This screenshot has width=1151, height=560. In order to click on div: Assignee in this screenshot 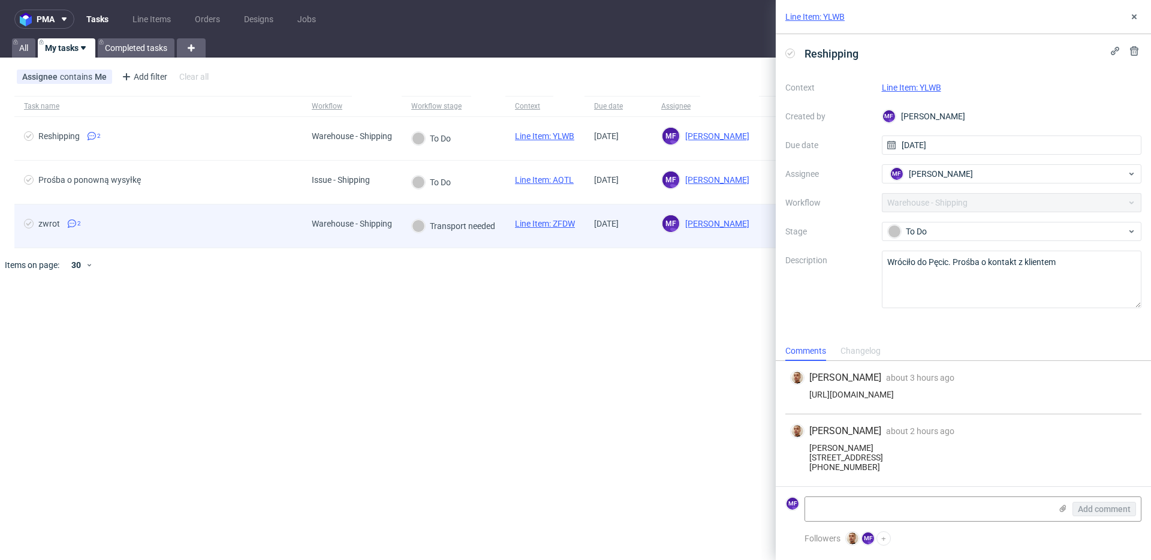, I will do `click(675, 106)`.